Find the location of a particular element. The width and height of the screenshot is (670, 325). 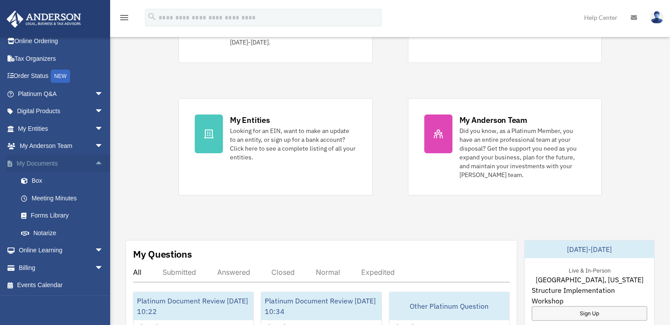

span: arrow_drop_up is located at coordinates (103, 163).